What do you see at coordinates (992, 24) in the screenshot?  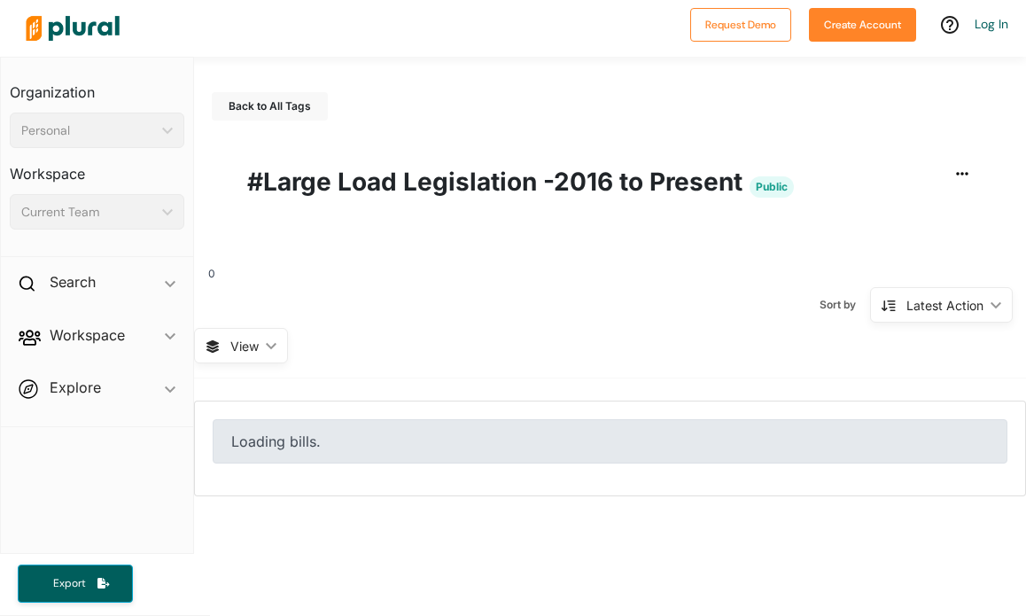 I see `a: Log In` at bounding box center [992, 24].